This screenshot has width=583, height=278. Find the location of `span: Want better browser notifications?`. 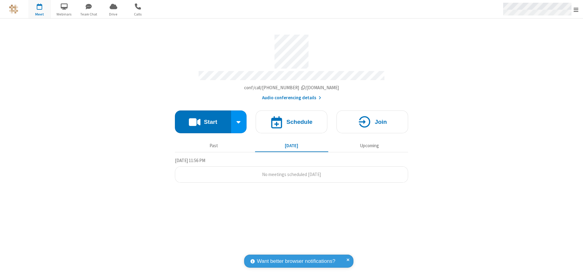

span: Want better browser notifications? is located at coordinates (296, 262).